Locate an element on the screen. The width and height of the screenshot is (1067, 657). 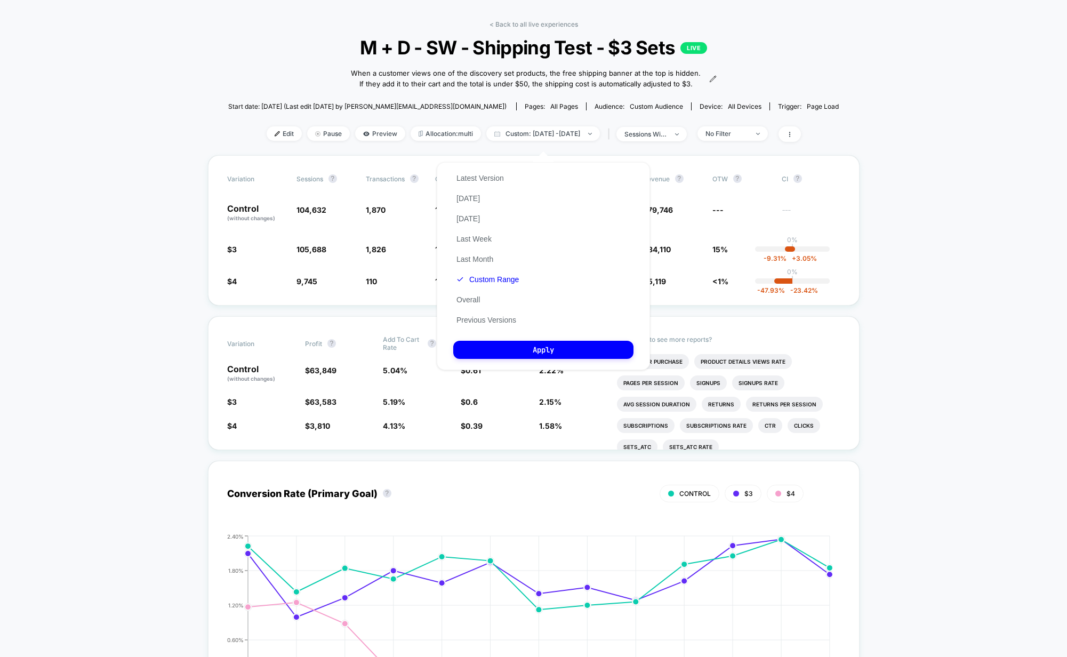
tspan: 2.40% is located at coordinates (235, 536).